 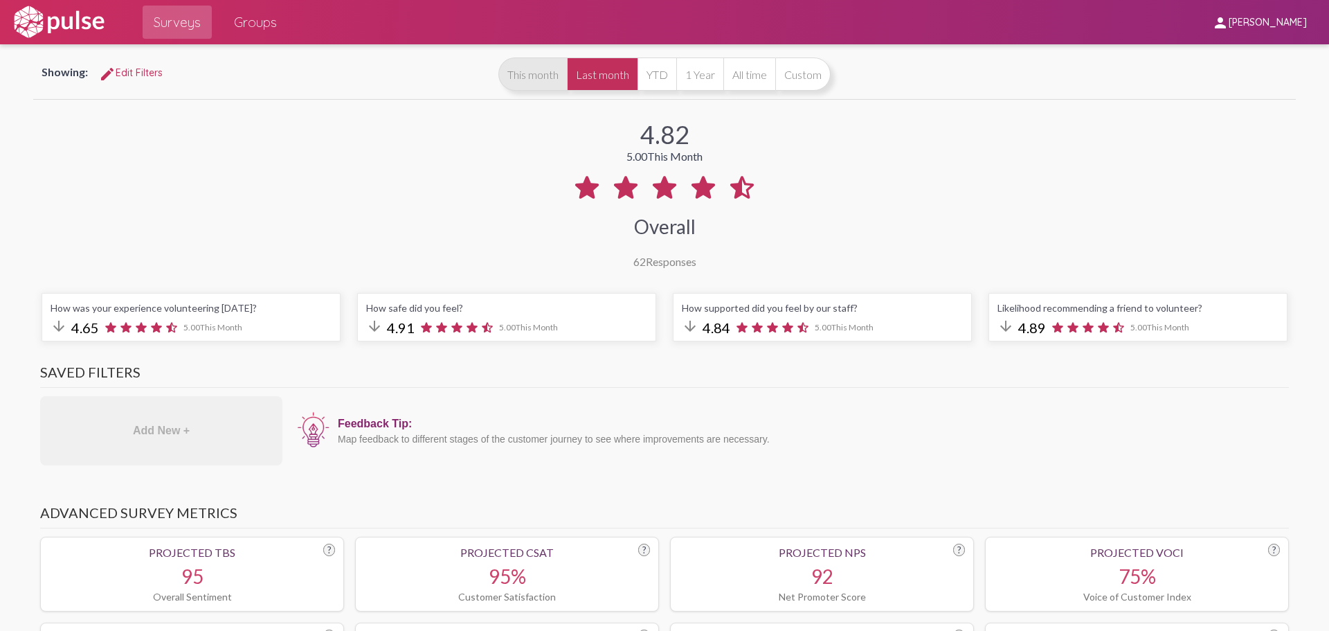 What do you see at coordinates (1137, 552) in the screenshot?
I see `div: Projected VoCI` at bounding box center [1137, 552].